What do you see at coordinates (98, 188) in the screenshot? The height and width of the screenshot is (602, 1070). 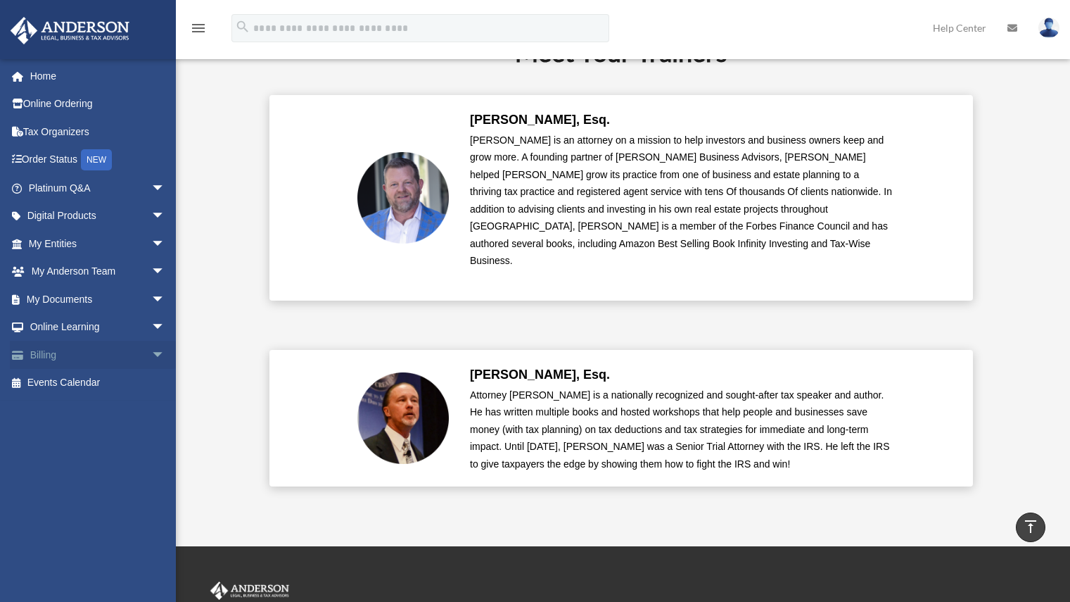 I see `a: Platinum Q&Aarrow_drop_down` at bounding box center [98, 188].